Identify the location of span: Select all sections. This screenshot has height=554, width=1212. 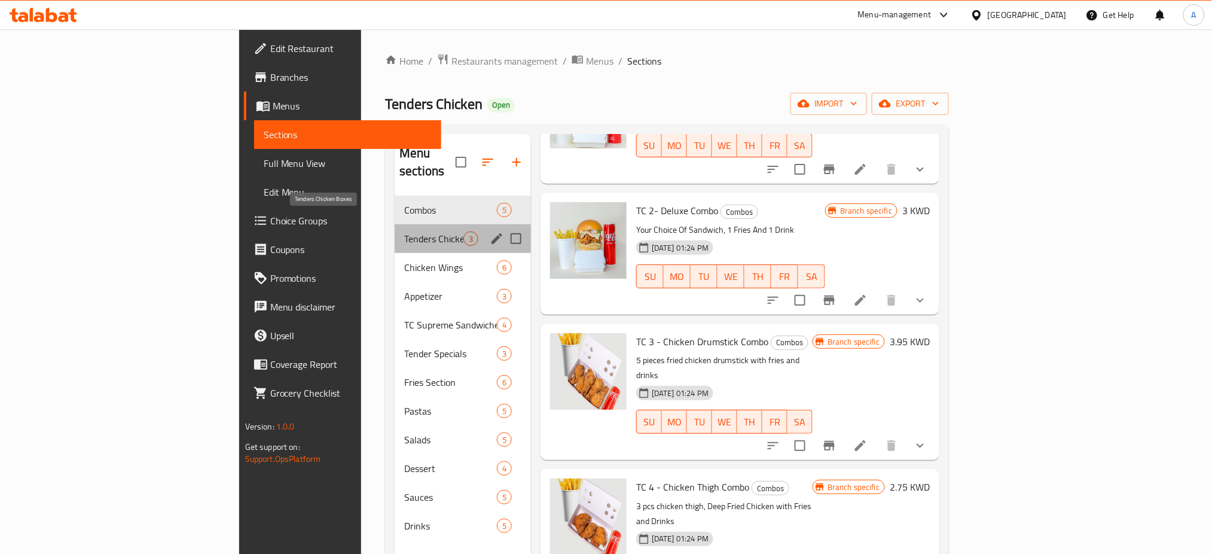
(461, 162).